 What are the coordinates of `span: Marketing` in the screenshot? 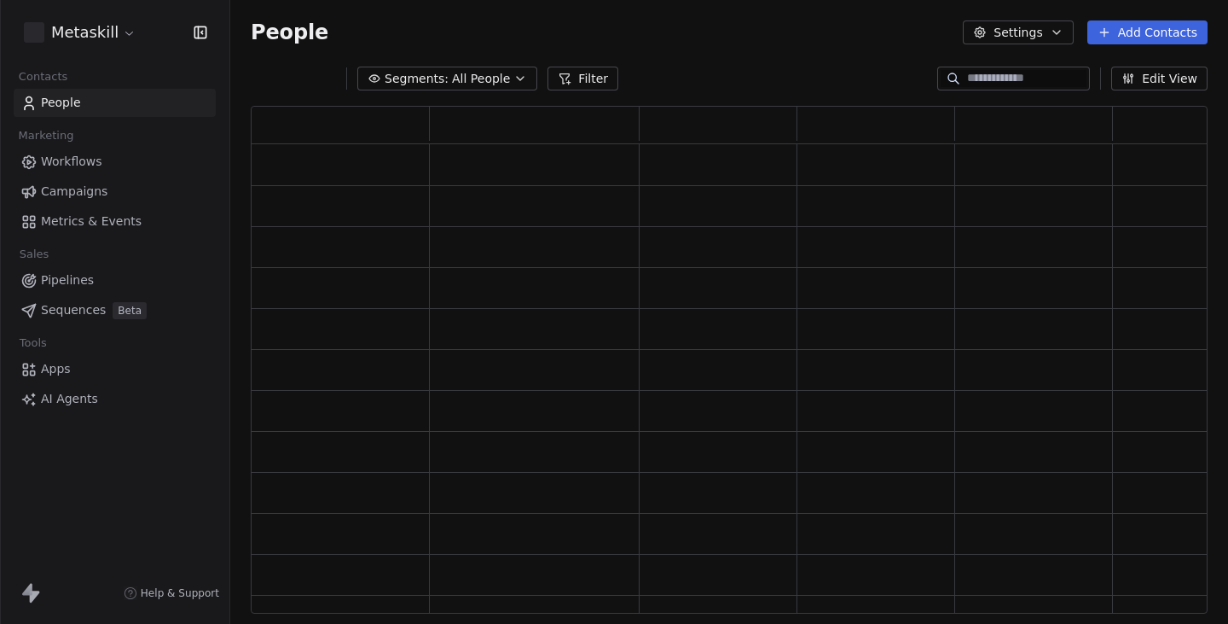 It's located at (46, 136).